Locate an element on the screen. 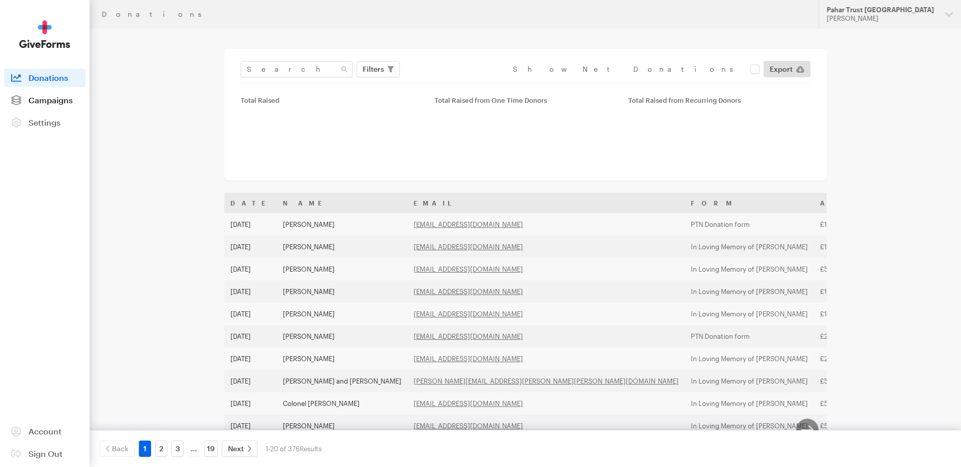 Image resolution: width=961 pixels, height=467 pixels. th: Amount is located at coordinates (855, 203).